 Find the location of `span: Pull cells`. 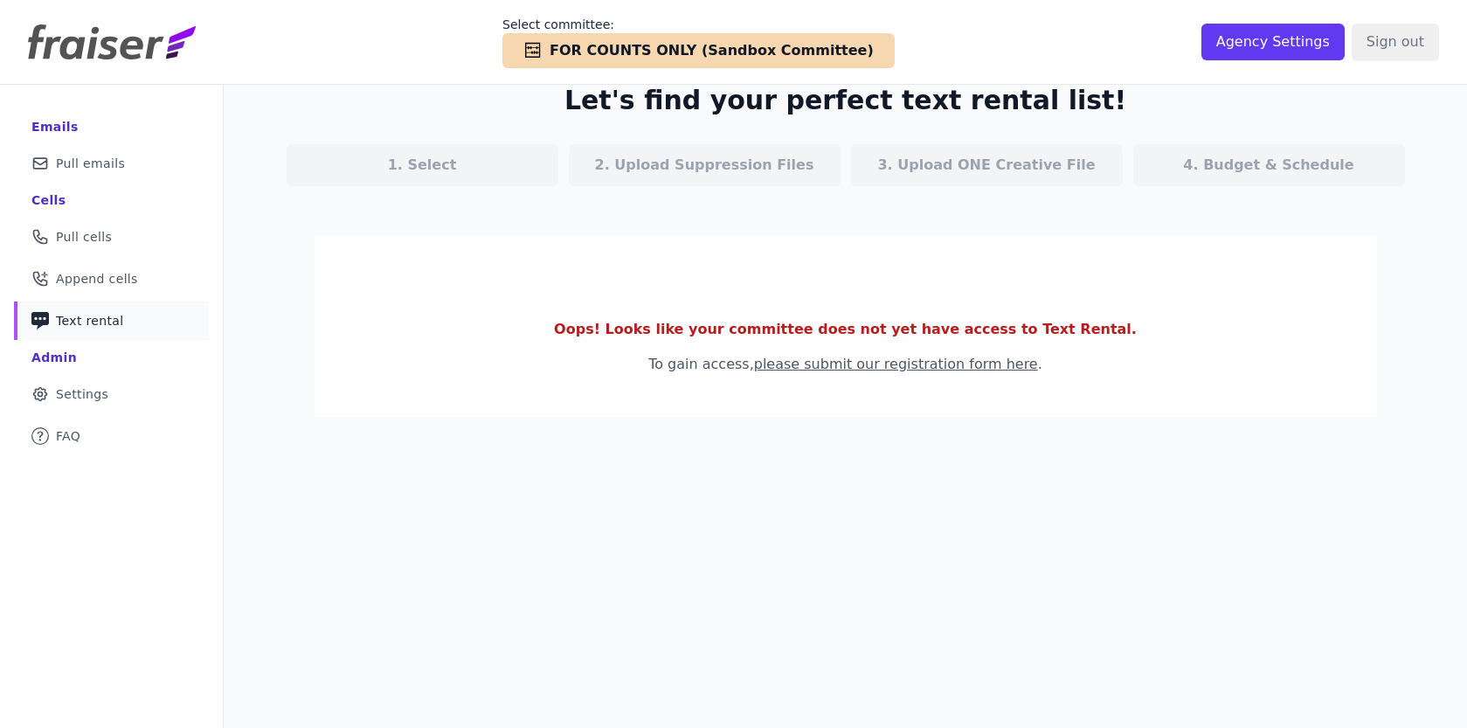

span: Pull cells is located at coordinates (84, 237).